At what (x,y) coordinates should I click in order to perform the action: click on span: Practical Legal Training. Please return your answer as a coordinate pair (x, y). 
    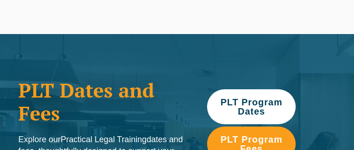
    Looking at the image, I should click on (103, 139).